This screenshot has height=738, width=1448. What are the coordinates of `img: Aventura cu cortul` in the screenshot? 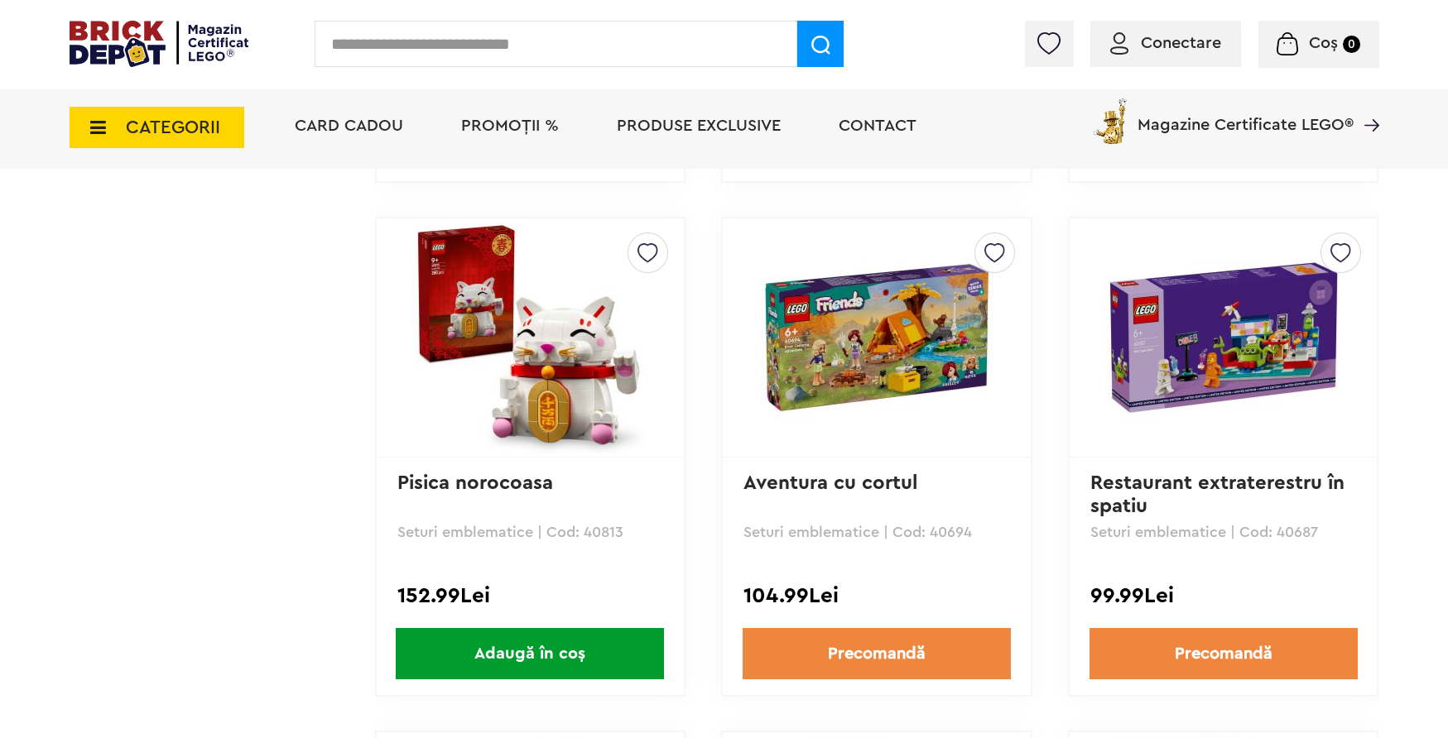 It's located at (877, 338).